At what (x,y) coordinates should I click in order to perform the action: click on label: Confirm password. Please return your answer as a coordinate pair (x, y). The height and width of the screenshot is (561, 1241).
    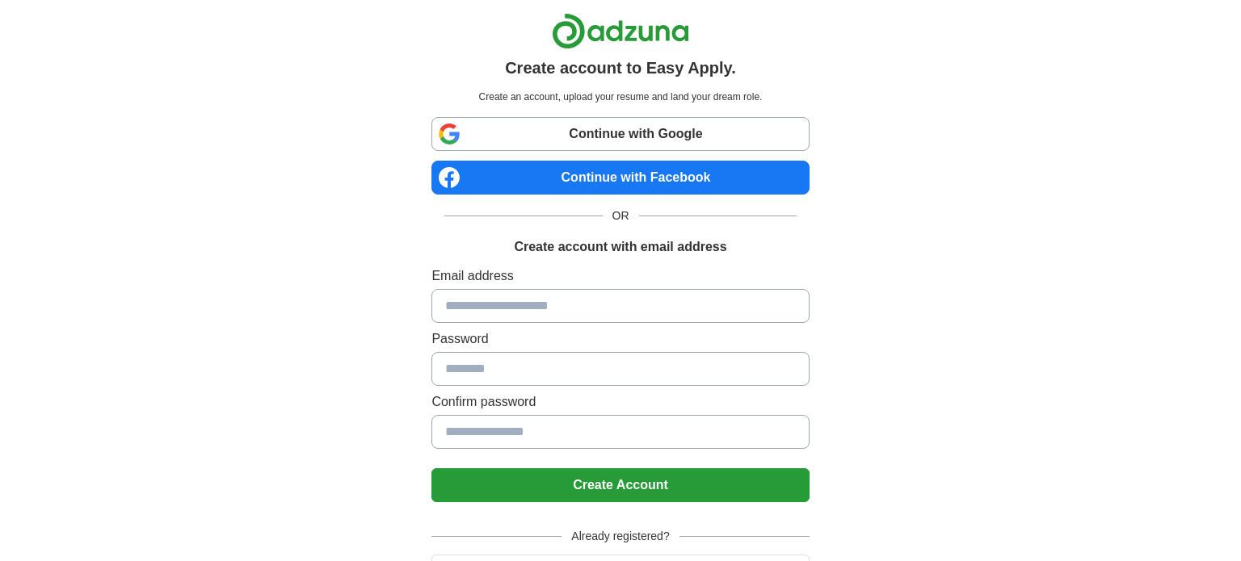
    Looking at the image, I should click on (620, 402).